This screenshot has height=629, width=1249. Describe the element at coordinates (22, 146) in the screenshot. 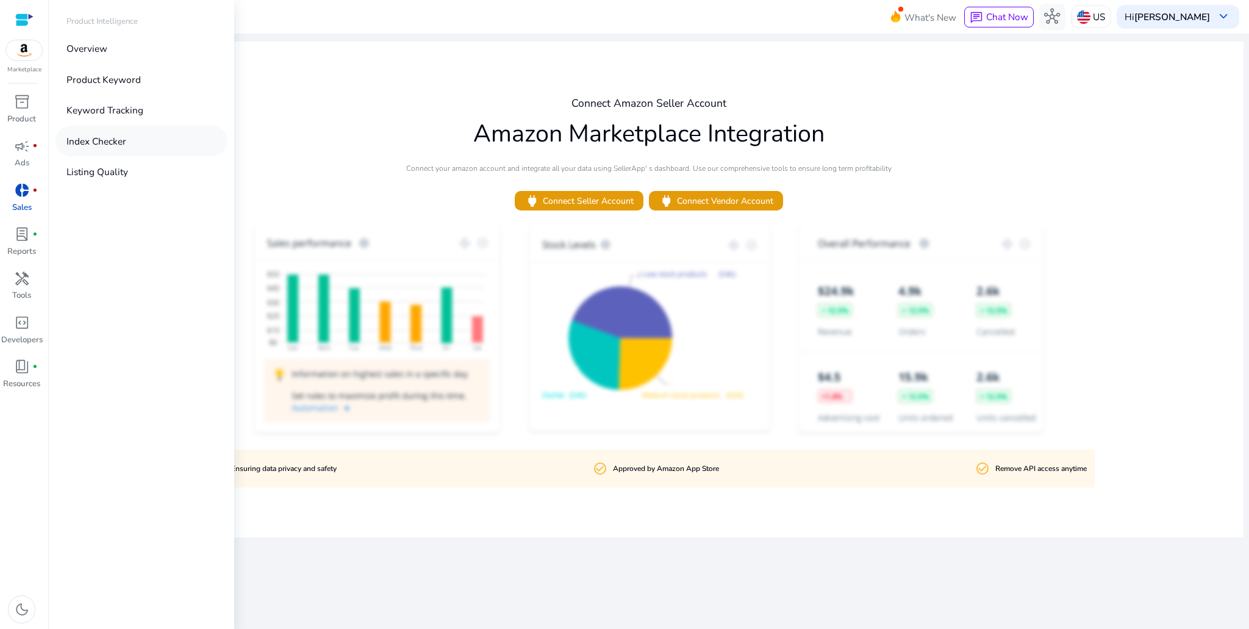

I see `span: campaign` at that location.